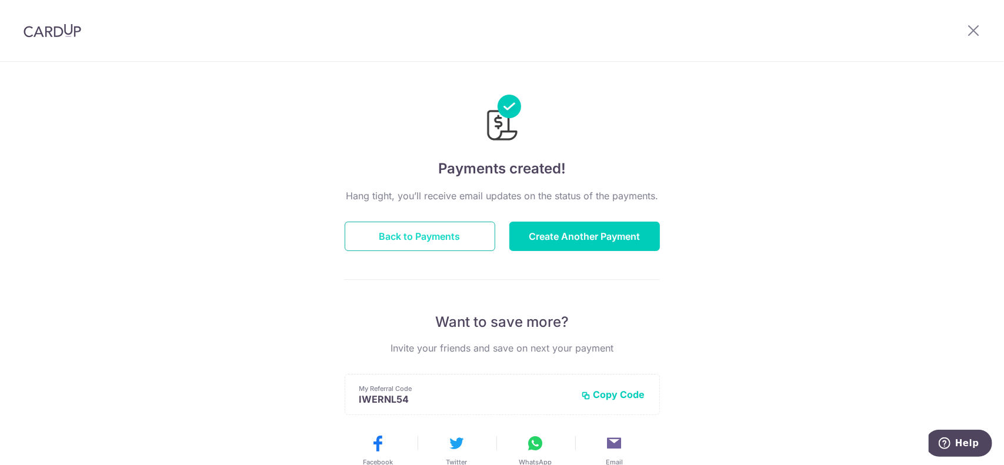 The image size is (1004, 465). I want to click on h4: Payments created!, so click(502, 169).